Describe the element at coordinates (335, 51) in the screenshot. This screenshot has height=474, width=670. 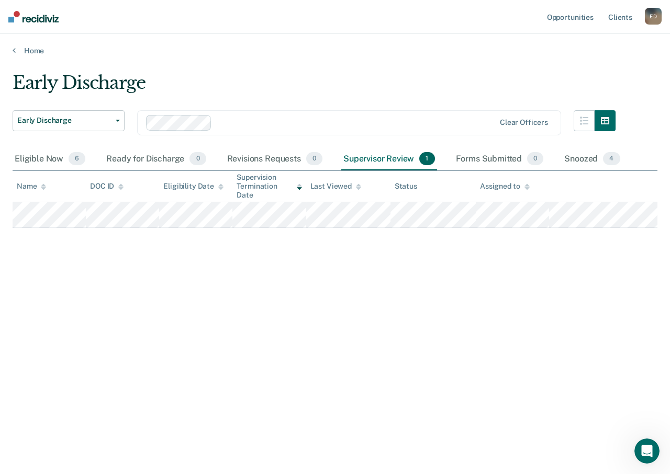
I see `a: Home` at that location.